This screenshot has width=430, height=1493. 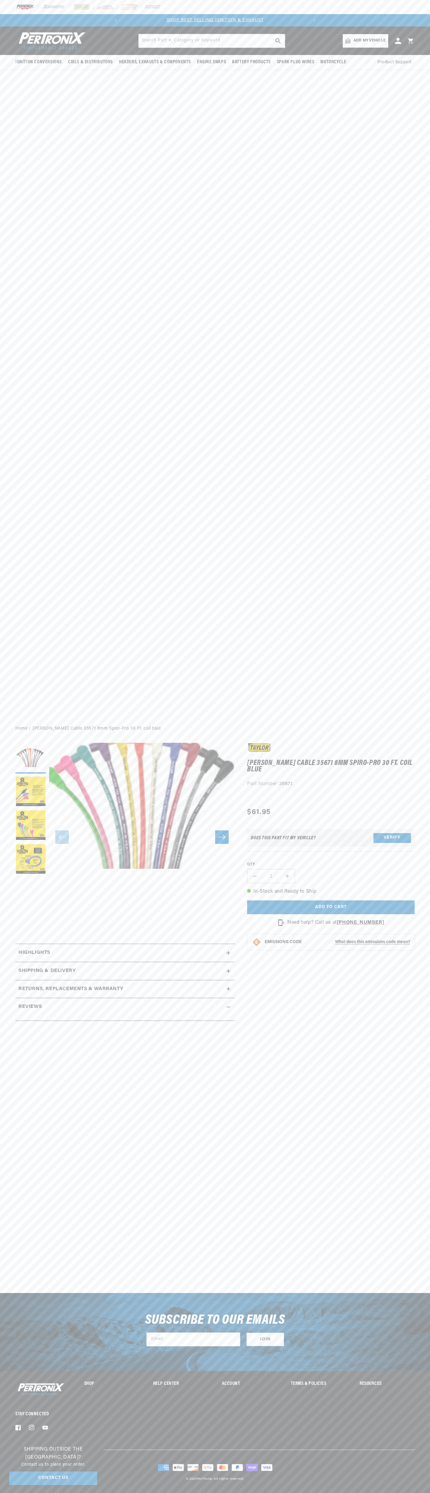 I want to click on span: $61.95, so click(x=259, y=812).